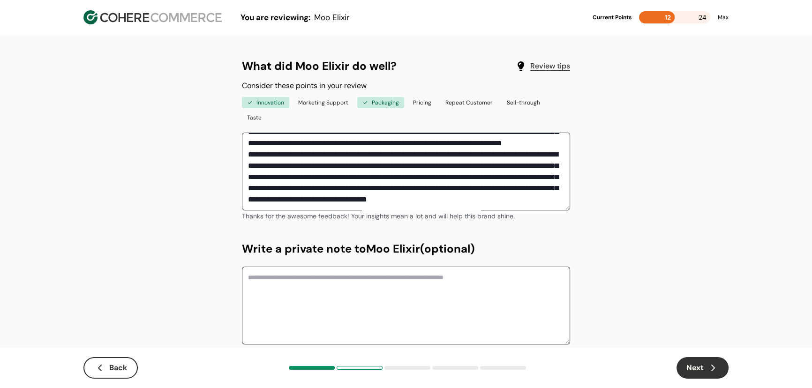 Image resolution: width=812 pixels, height=388 pixels. I want to click on div: Pricing, so click(422, 103).